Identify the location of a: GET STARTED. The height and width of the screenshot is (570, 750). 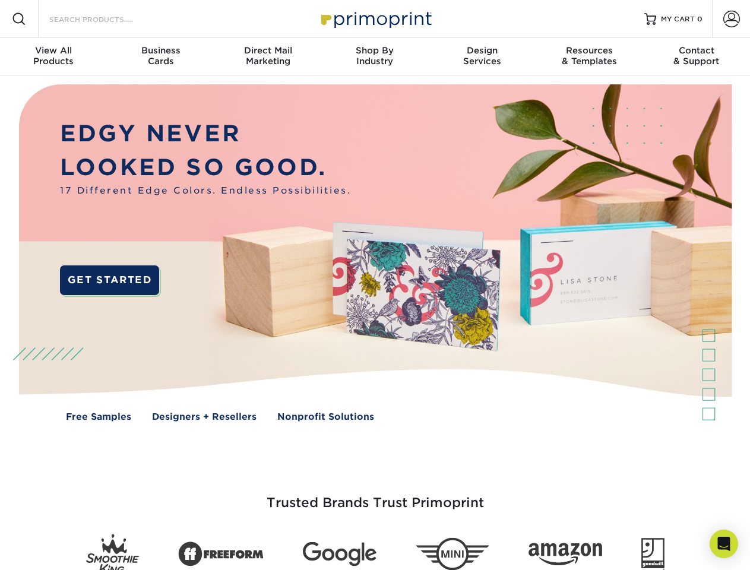
(109, 280).